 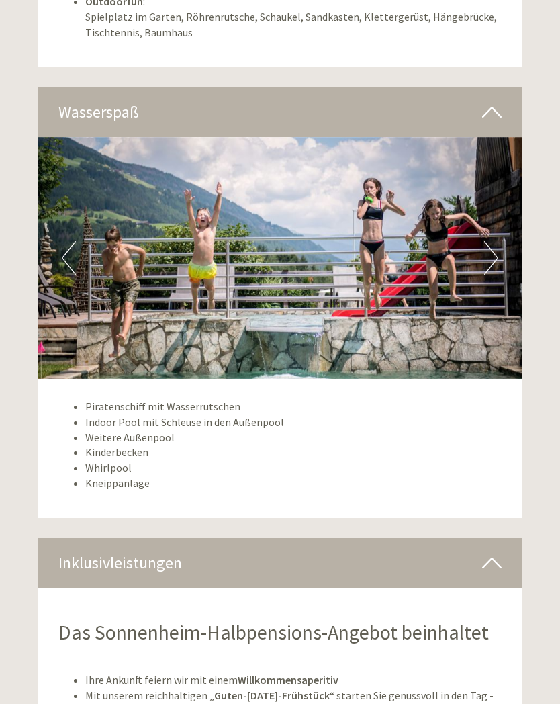 I want to click on li: Ihre Ankunft feiern wir mit einem, so click(x=293, y=680).